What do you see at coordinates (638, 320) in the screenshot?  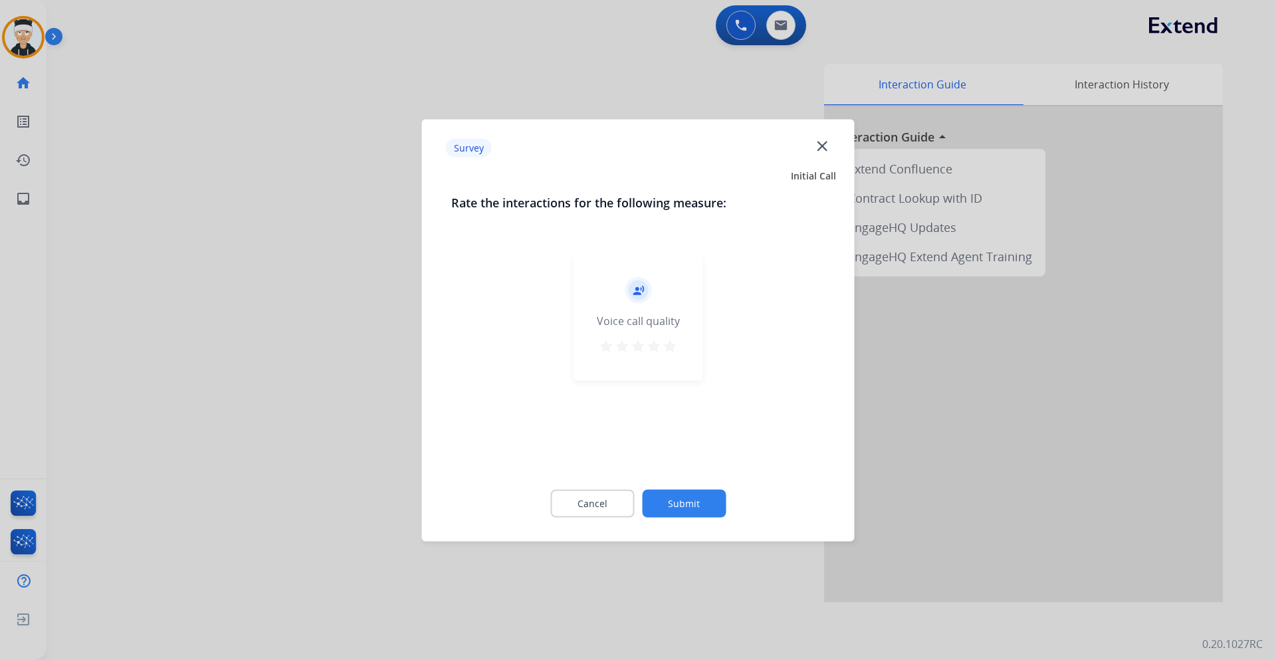 I see `div: Voice call quality` at bounding box center [638, 320].